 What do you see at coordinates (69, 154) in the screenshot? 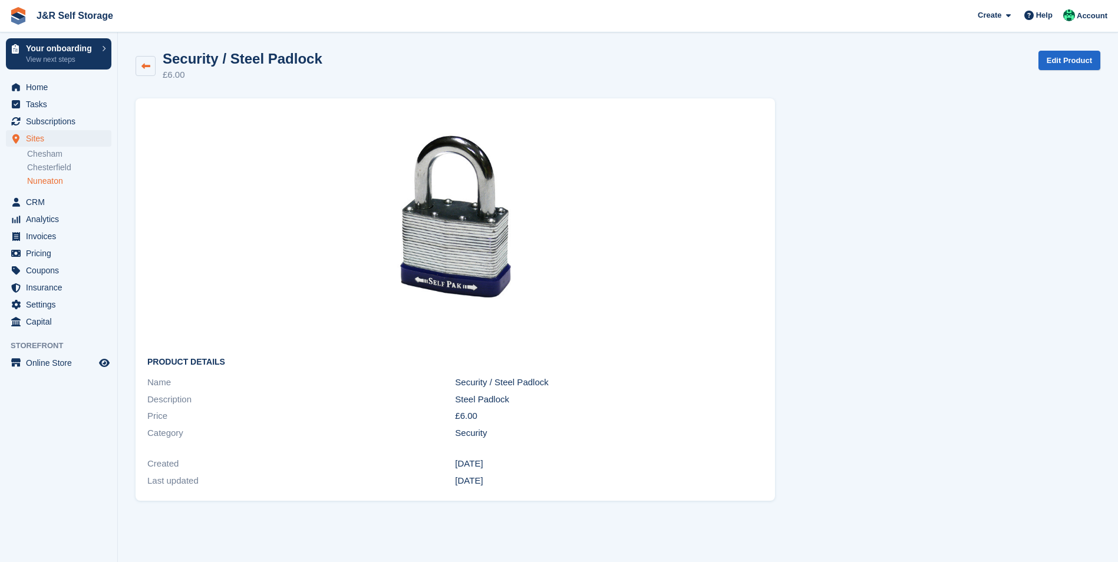
I see `a: Chesham` at bounding box center [69, 154].